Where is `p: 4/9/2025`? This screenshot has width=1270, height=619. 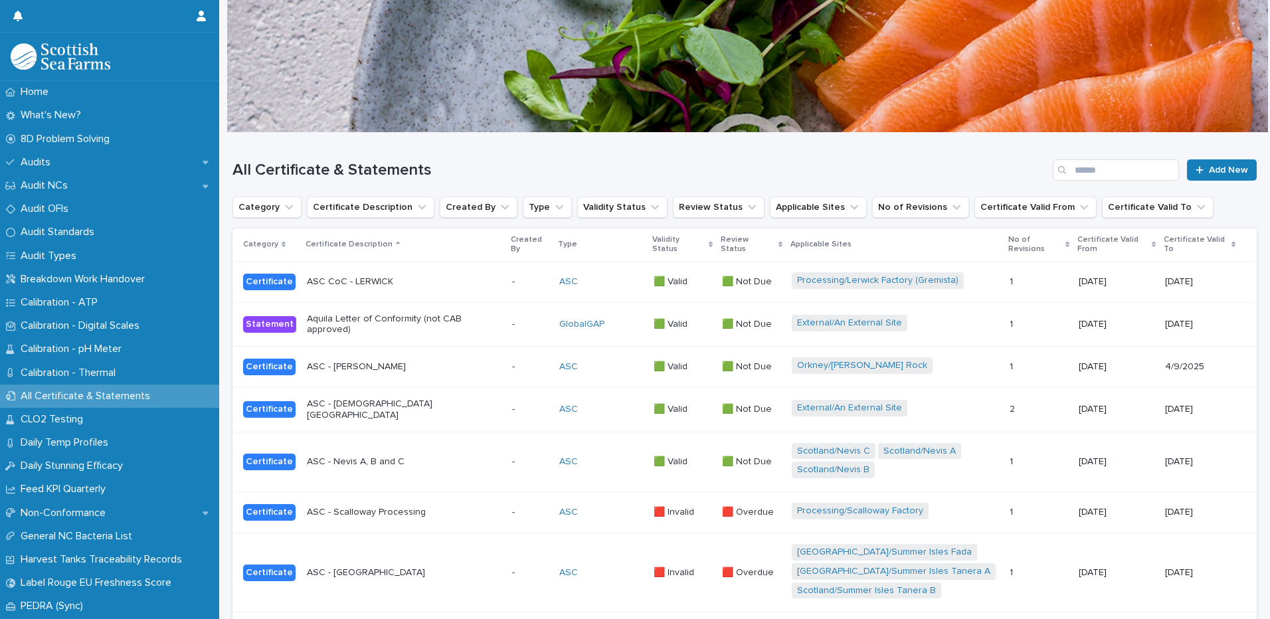 p: 4/9/2025 is located at coordinates (1200, 367).